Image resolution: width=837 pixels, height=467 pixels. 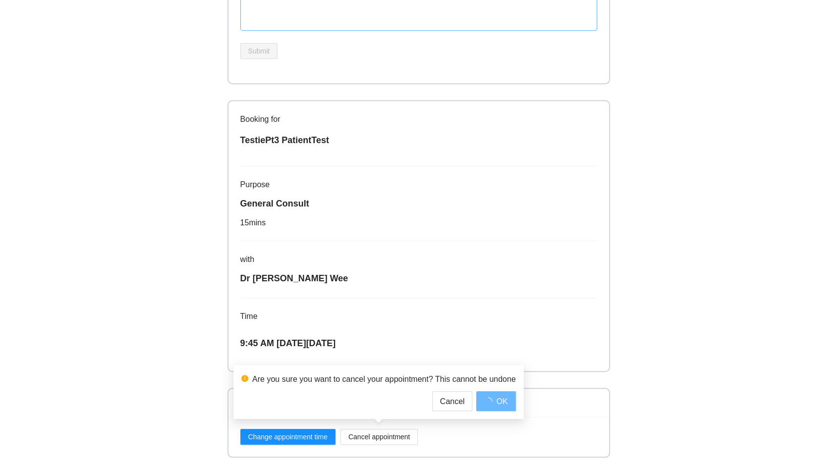 I want to click on div: TestiePt3 PatientTest, so click(x=419, y=140).